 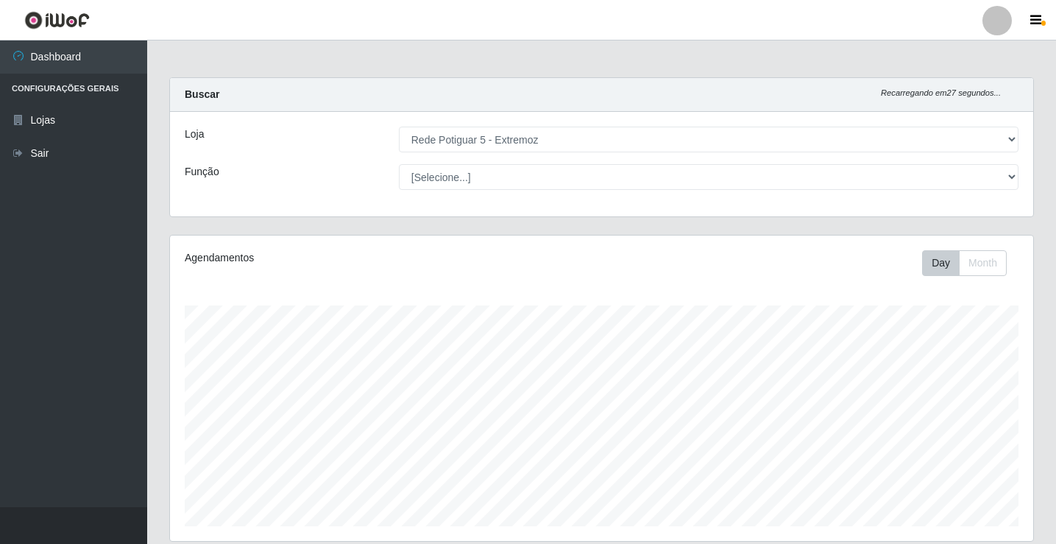 I want to click on i: Recarregando em 27 segundos..., so click(x=940, y=93).